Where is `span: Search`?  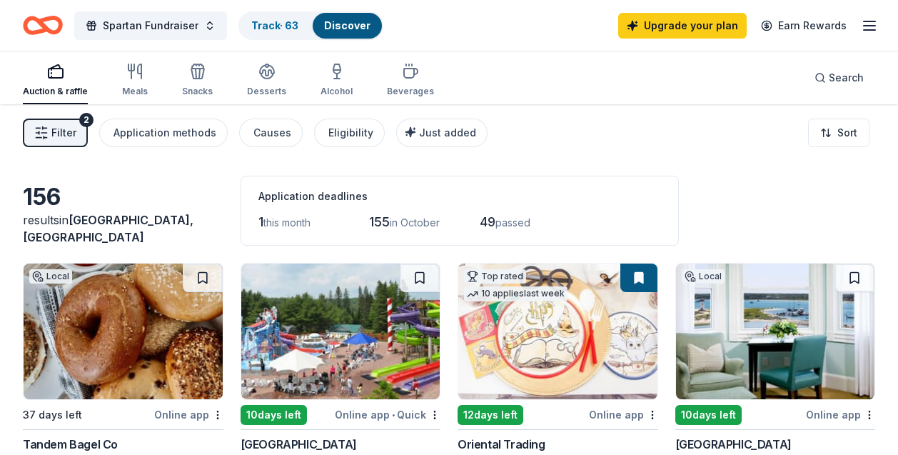
span: Search is located at coordinates (846, 78).